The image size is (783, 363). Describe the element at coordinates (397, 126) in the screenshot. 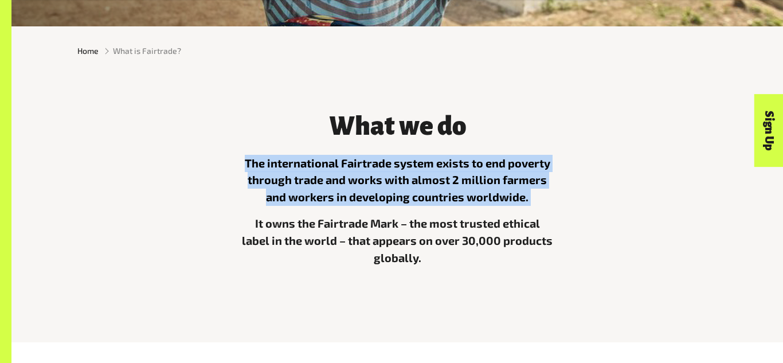

I see `h3: What we do` at that location.